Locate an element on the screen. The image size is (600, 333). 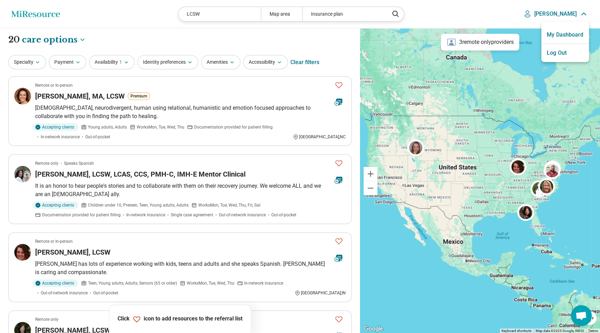
span: Young adults, Adults is located at coordinates (107, 127).